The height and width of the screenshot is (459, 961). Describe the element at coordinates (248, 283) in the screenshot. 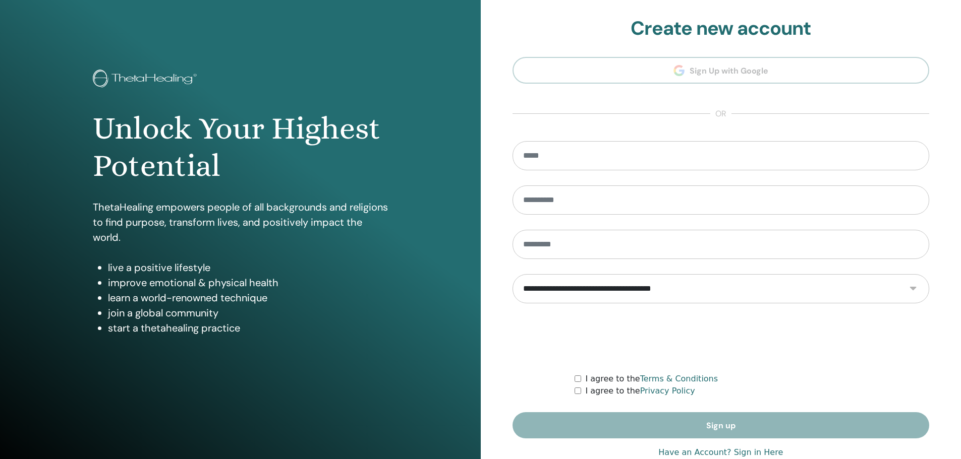

I see `li: improve emotional & physical health` at that location.